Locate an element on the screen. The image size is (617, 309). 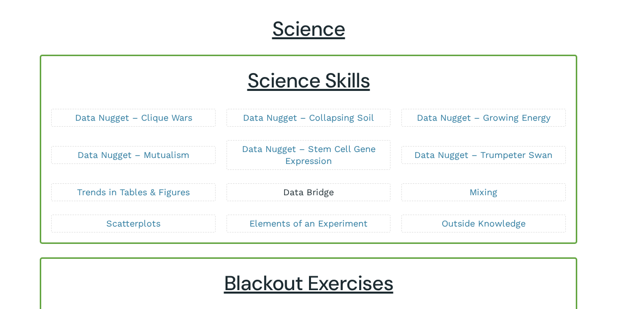
u: Science Skills is located at coordinates (308, 80).